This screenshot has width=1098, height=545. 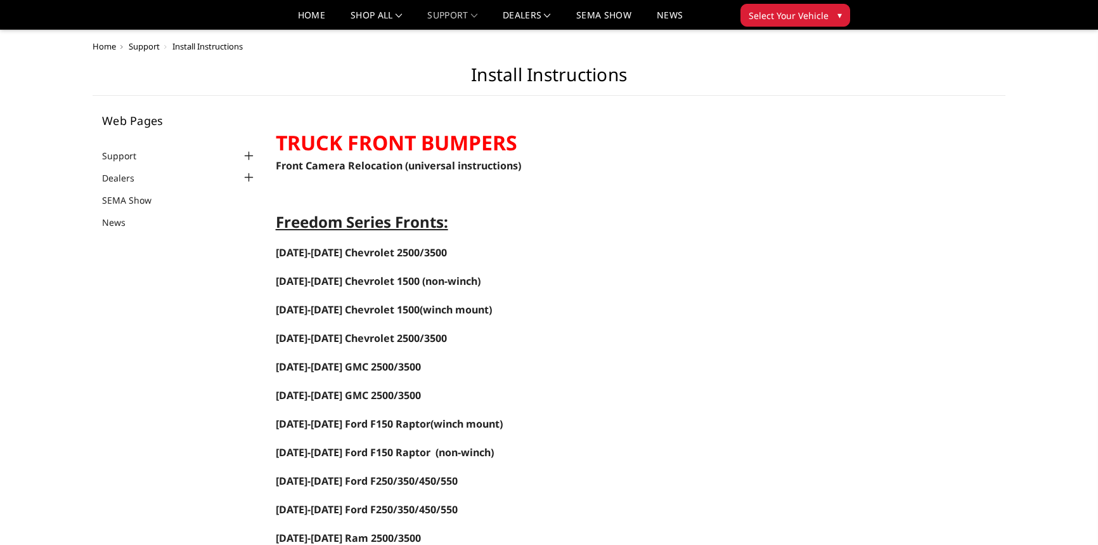 What do you see at coordinates (376, 20) in the screenshot?
I see `a: shop all` at bounding box center [376, 20].